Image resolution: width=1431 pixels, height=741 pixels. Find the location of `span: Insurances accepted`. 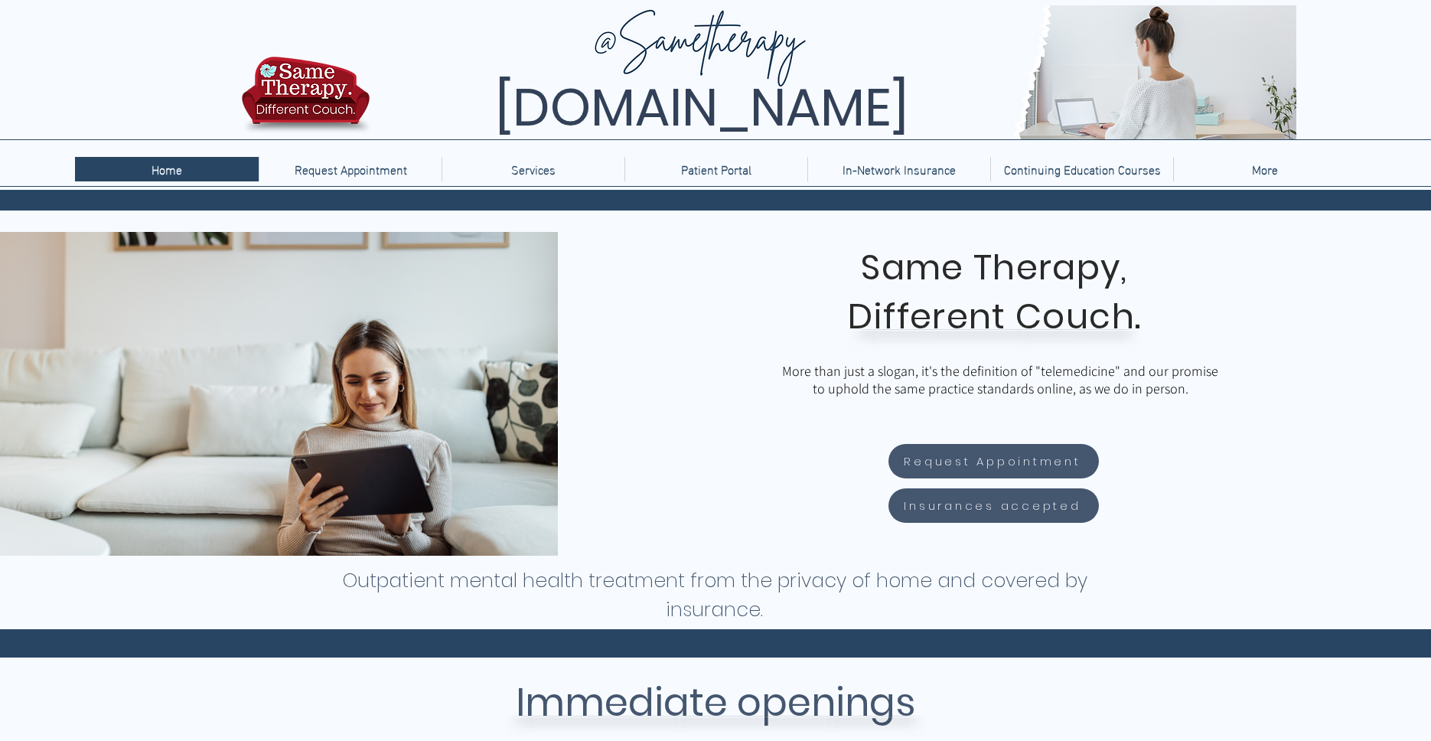

span: Insurances accepted is located at coordinates (992, 505).